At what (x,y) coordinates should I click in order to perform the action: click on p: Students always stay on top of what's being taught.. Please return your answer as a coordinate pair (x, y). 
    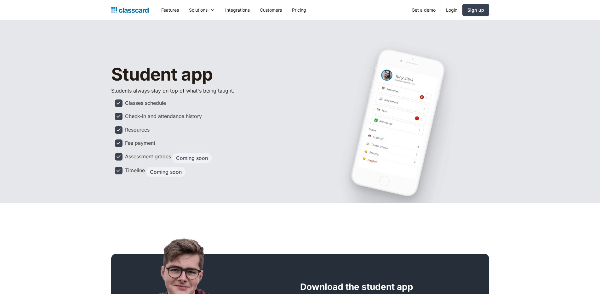
    Looking at the image, I should click on (177, 91).